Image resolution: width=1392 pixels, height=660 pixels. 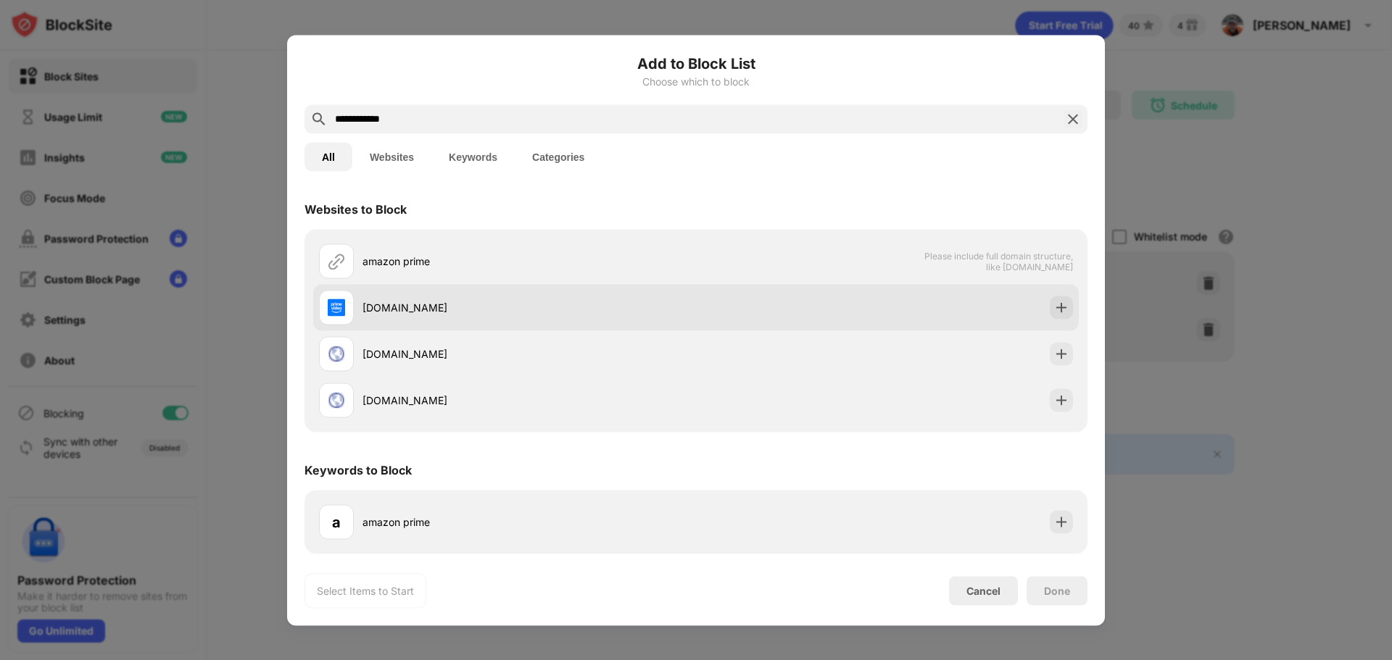 What do you see at coordinates (319, 119) in the screenshot?
I see `img: search.svg` at bounding box center [319, 119].